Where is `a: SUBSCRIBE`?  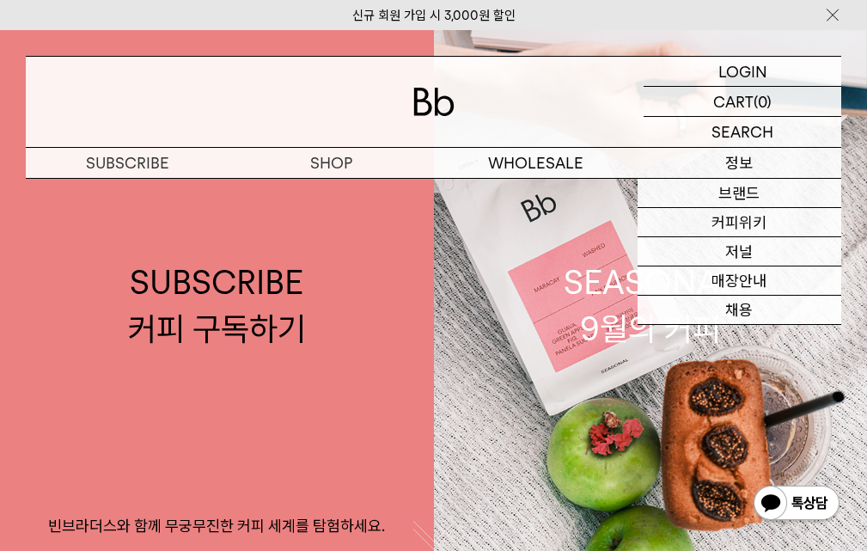
a: SUBSCRIBE is located at coordinates (127, 162).